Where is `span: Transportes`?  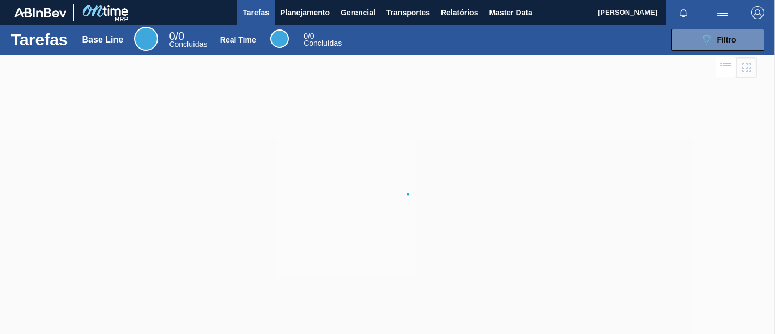
span: Transportes is located at coordinates (408, 13).